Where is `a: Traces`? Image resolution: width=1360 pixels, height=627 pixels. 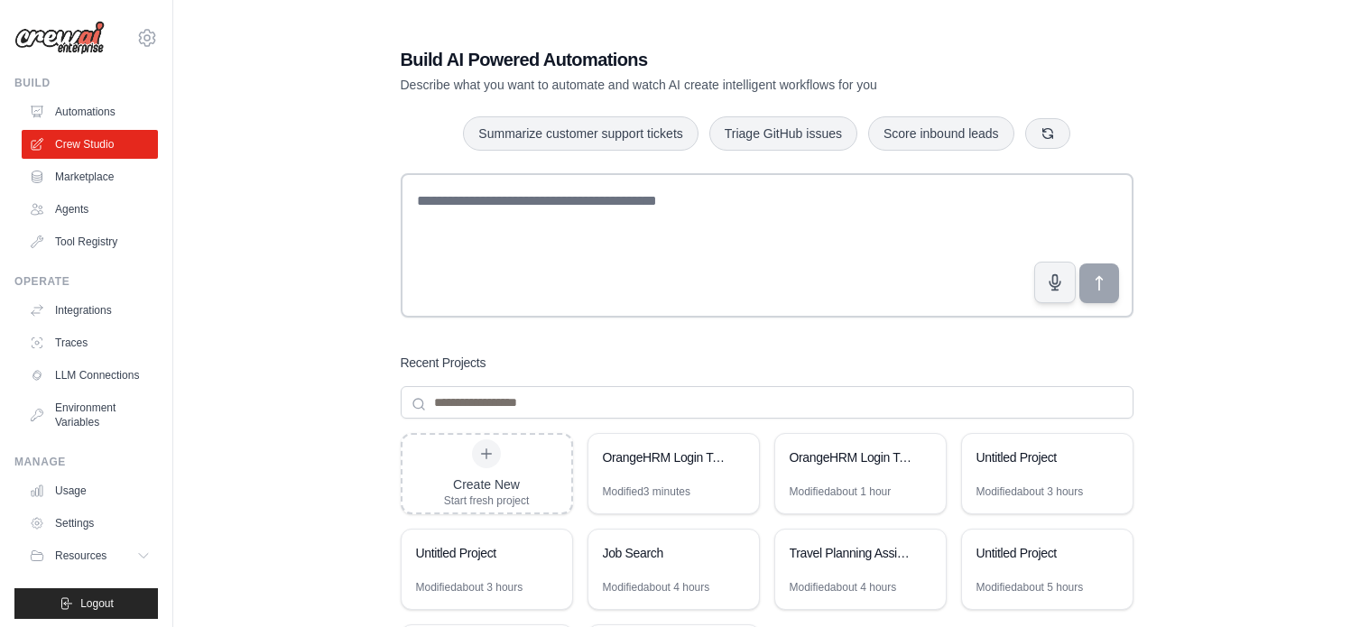
a: Traces is located at coordinates (89, 343).